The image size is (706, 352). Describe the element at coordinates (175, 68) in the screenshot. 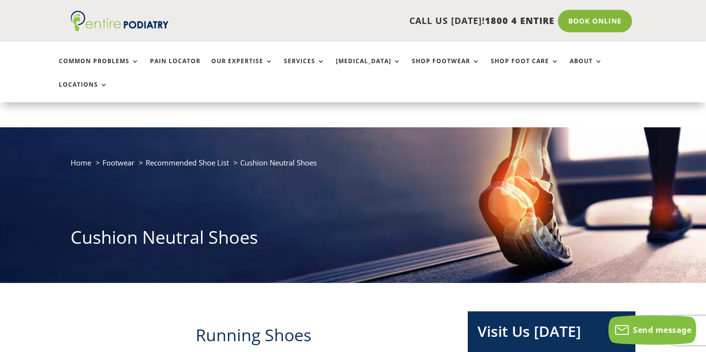

I see `a: Pain Locator` at that location.